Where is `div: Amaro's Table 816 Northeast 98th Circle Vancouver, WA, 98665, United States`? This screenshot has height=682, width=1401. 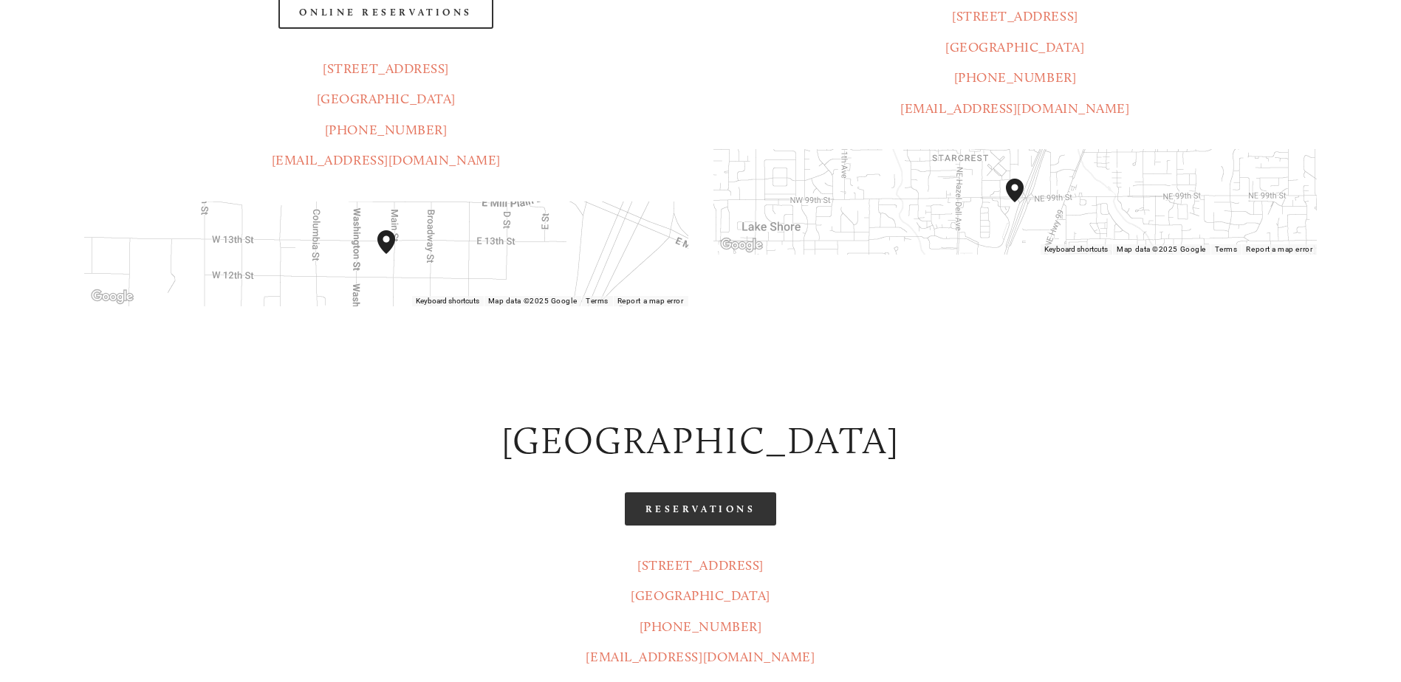
div: Amaro's Table 816 Northeast 98th Circle Vancouver, WA, 98665, United States is located at coordinates (1024, 202).